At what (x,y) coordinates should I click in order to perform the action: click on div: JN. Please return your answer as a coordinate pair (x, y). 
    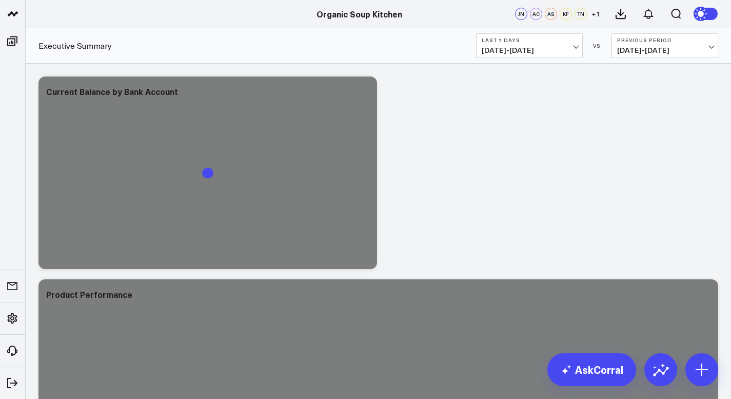
    Looking at the image, I should click on (521, 14).